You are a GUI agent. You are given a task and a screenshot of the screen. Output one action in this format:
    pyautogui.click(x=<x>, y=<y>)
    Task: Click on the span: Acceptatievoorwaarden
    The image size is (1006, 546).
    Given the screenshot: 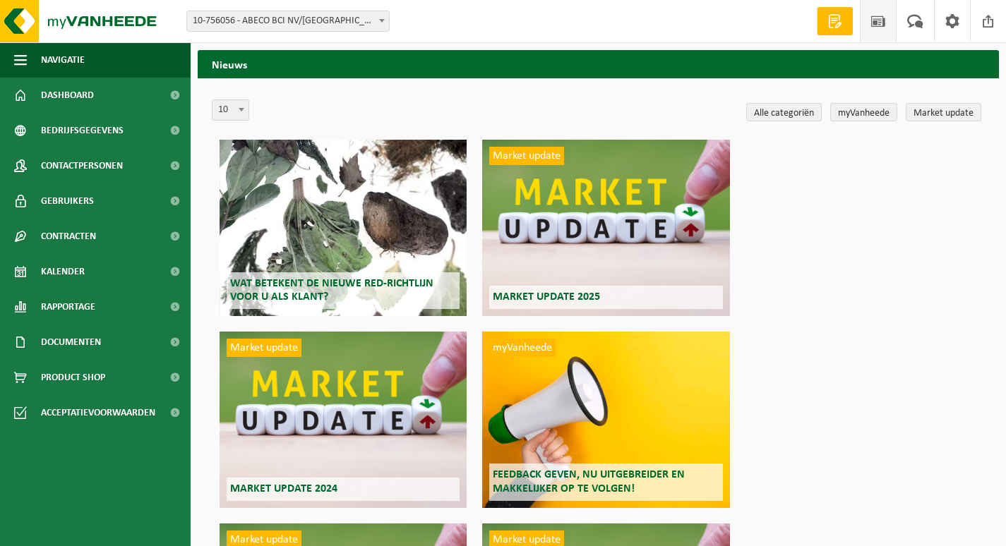 What is the action you would take?
    pyautogui.click(x=98, y=413)
    